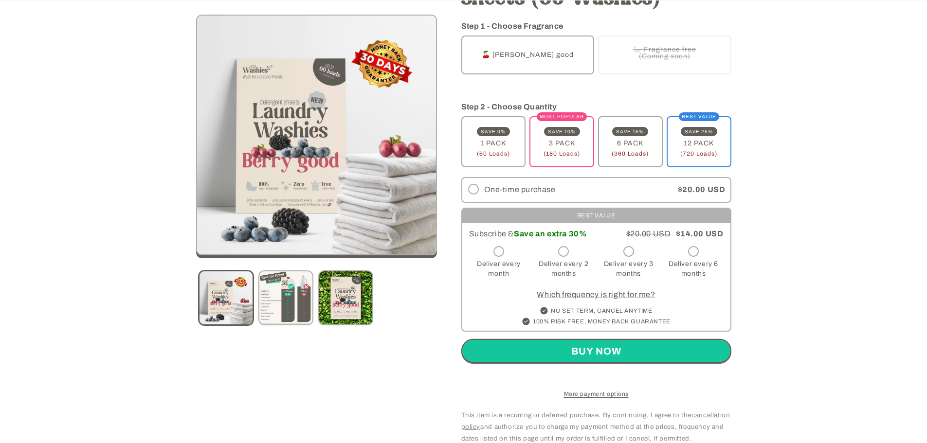 Image resolution: width=927 pixels, height=443 pixels. What do you see at coordinates (561, 142) in the screenshot?
I see `label: 3 PACK` at bounding box center [561, 142].